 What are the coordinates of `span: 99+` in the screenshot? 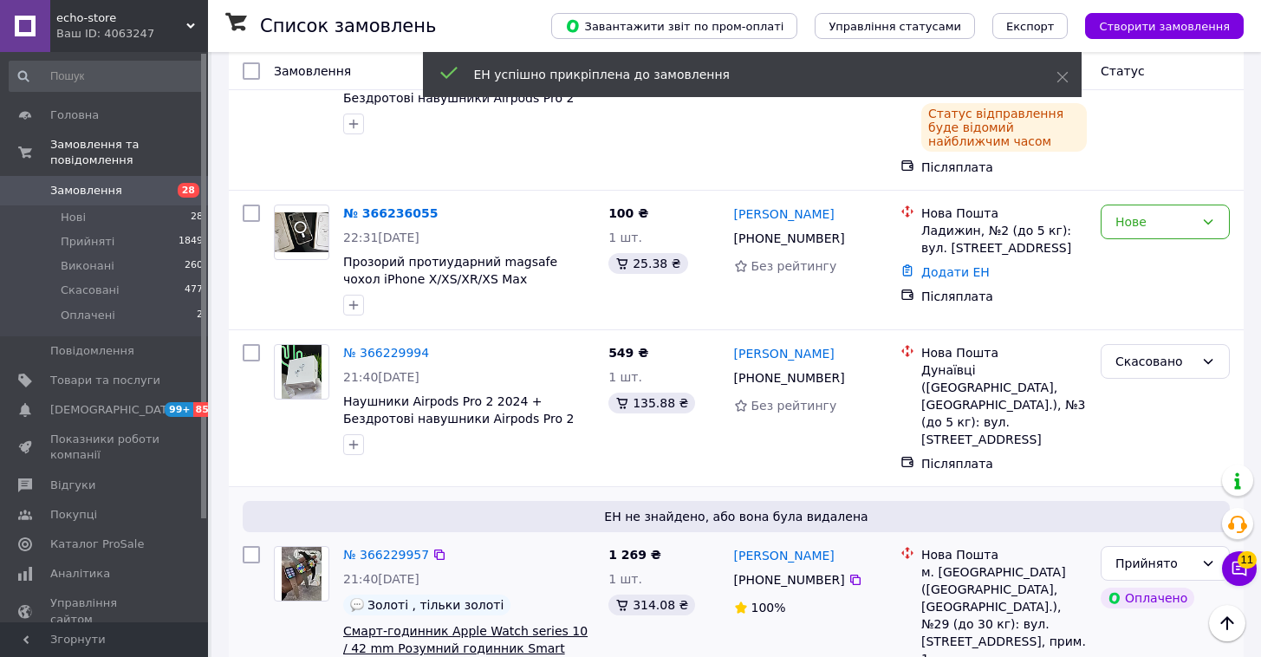 It's located at (179, 409).